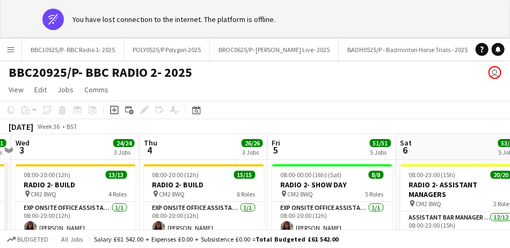 The height and width of the screenshot is (248, 510). Describe the element at coordinates (40, 90) in the screenshot. I see `span: Edit` at that location.